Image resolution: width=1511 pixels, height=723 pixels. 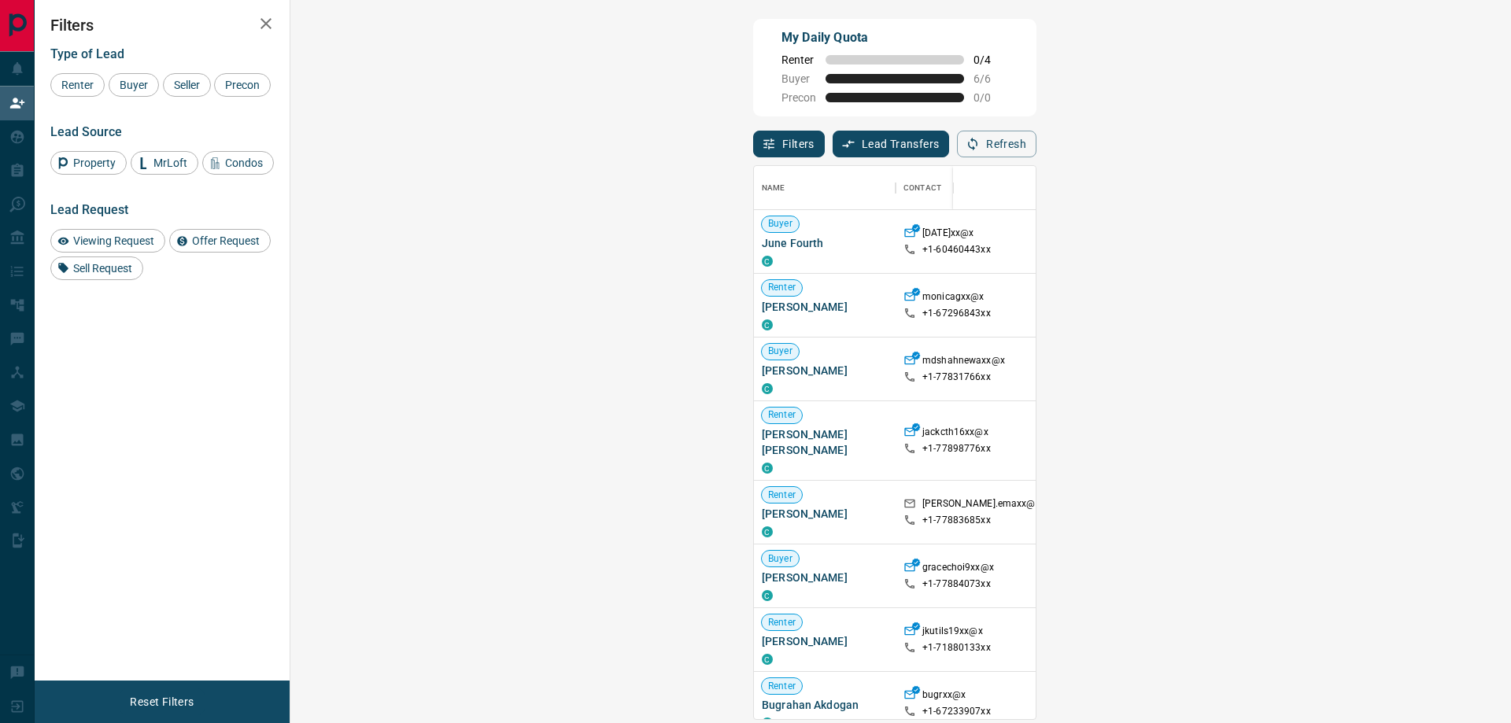 What do you see at coordinates (952, 633) in the screenshot?
I see `p: jkutils19xx@x` at bounding box center [952, 633].